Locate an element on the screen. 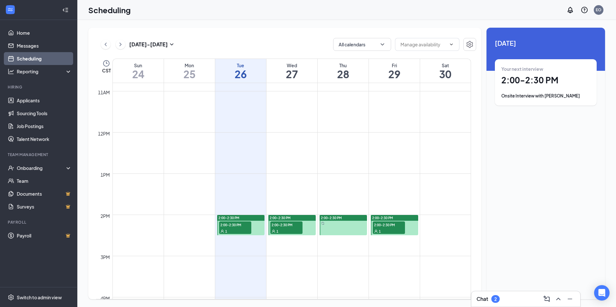 This screenshot has width=616, height=307. a: August 29, 2025 is located at coordinates (395, 71).